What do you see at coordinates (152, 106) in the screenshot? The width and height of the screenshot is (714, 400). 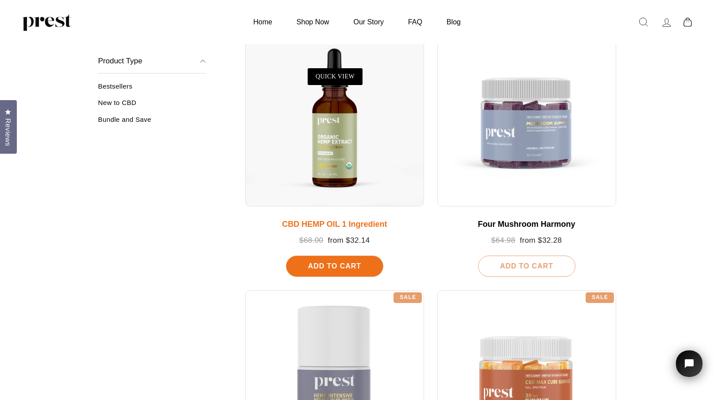 I see `a: New to CBD` at bounding box center [152, 106].